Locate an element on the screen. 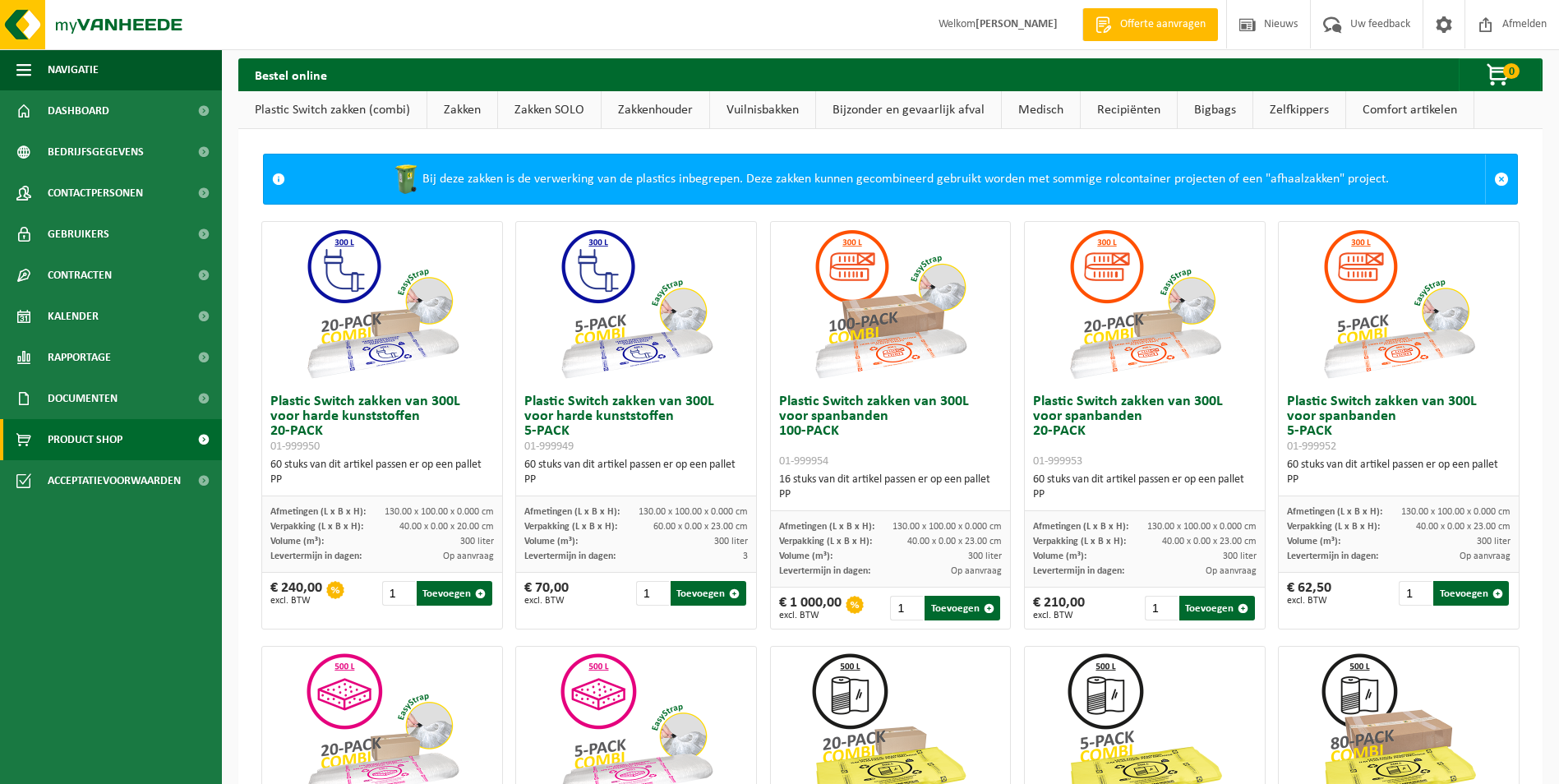  span: 0 is located at coordinates (1511, 71).